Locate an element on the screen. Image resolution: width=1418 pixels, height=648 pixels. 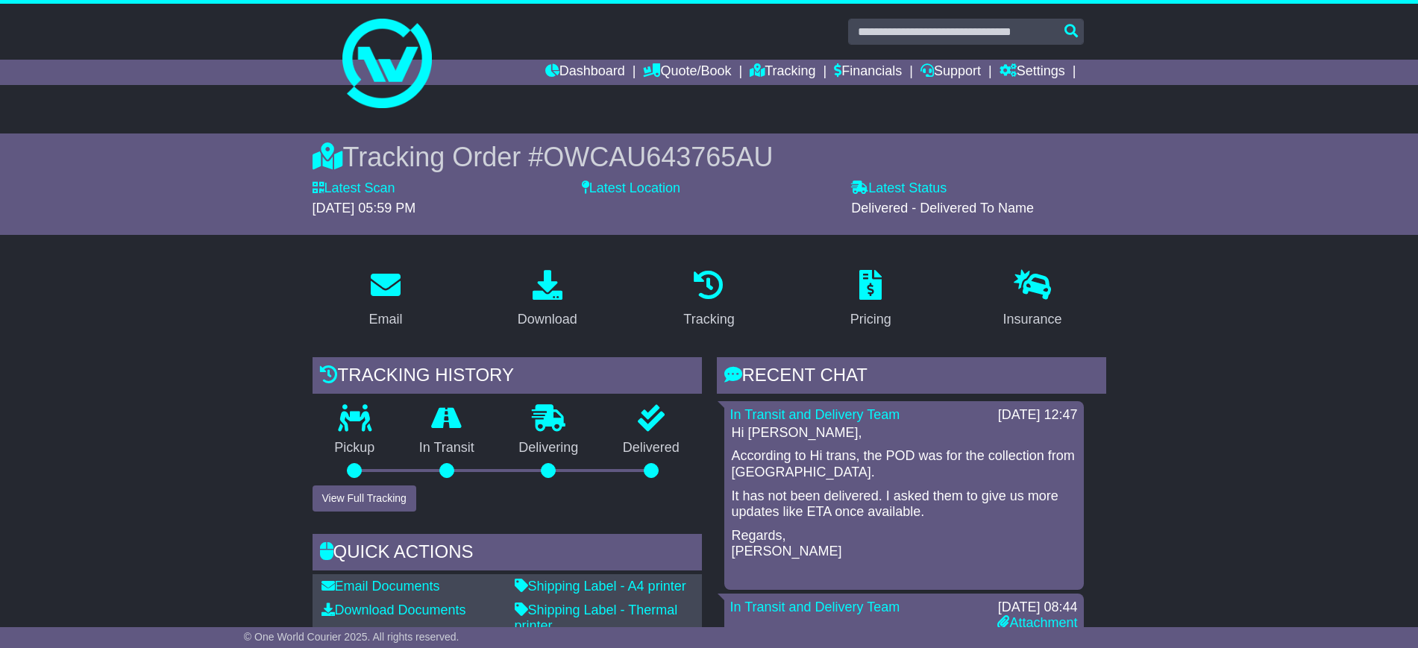
span: Delivered - Delivered To Name is located at coordinates (942, 208).